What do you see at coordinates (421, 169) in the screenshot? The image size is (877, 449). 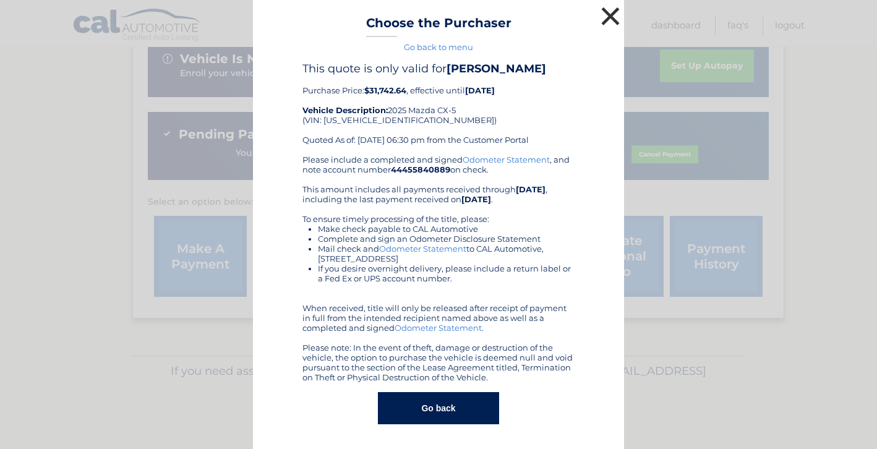 I see `b: 44455840889` at bounding box center [421, 169].